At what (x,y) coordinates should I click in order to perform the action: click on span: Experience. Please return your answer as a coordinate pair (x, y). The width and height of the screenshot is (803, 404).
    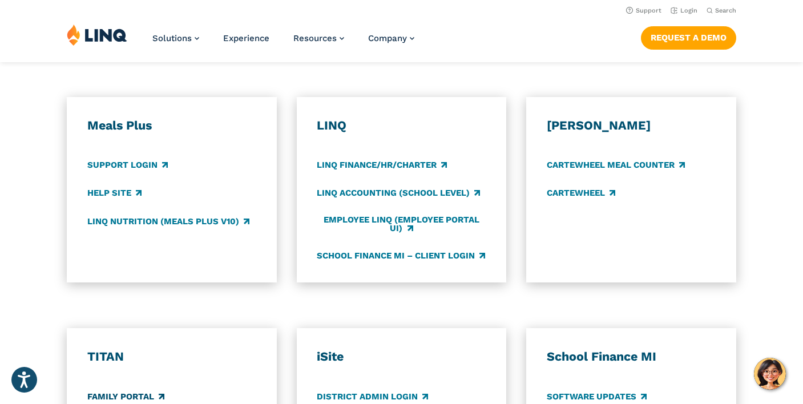
    Looking at the image, I should click on (246, 38).